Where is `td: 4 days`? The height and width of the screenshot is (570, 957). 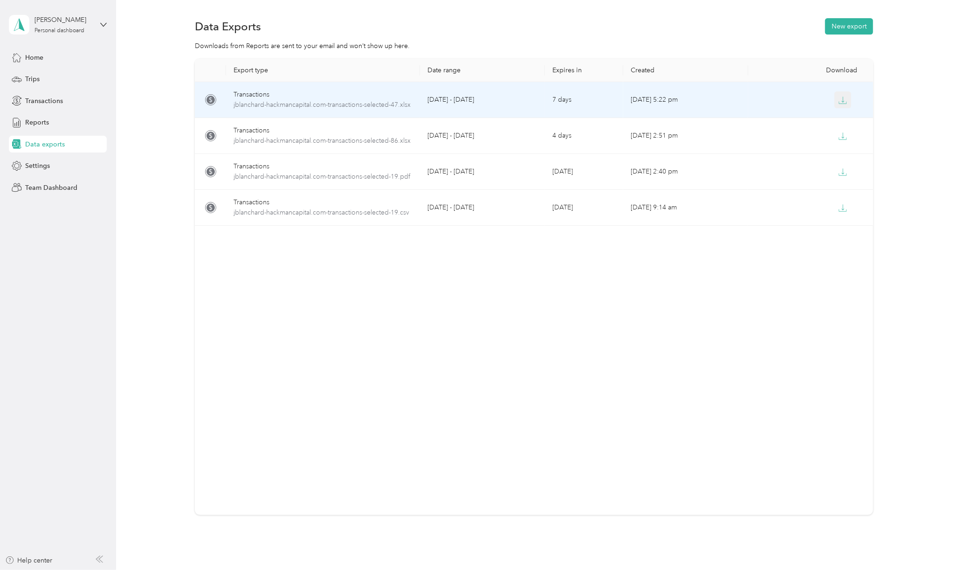
td: 4 days is located at coordinates (584, 136).